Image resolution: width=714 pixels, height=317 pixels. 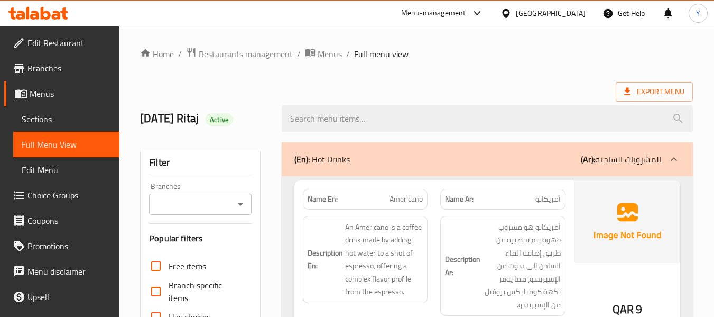 I want to click on a: Edit Menu, so click(x=66, y=170).